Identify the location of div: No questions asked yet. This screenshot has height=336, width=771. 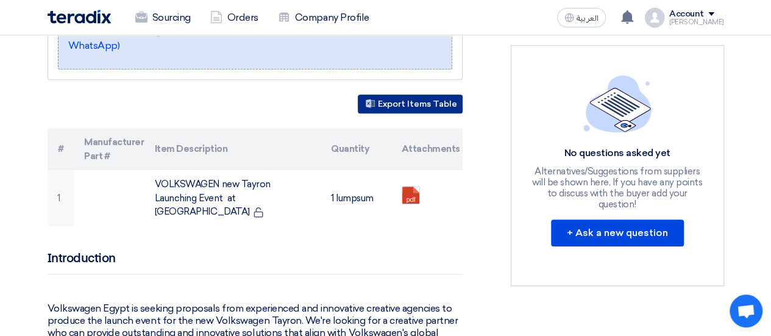
(617, 153).